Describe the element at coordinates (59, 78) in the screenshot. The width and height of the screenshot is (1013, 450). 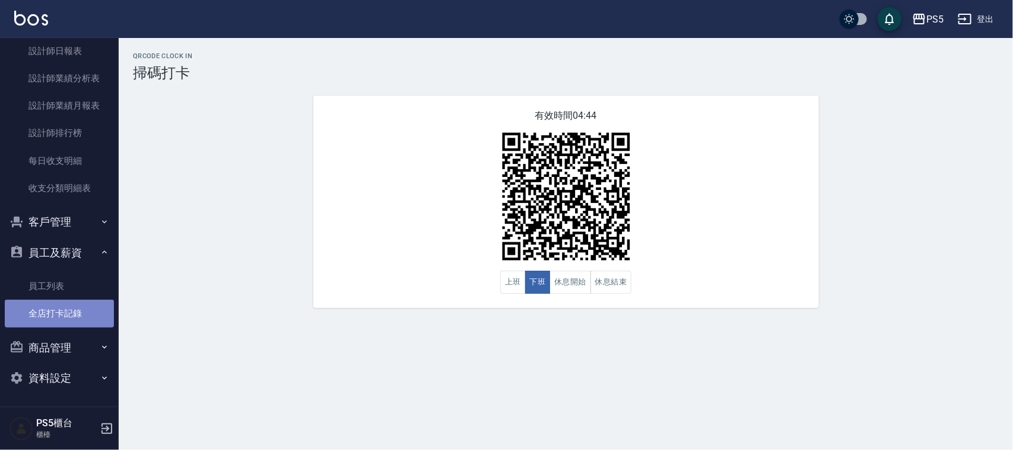
I see `a: 設計師業績分析表` at that location.